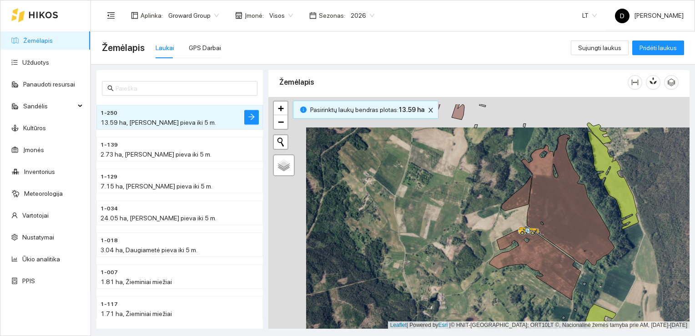 This screenshot has width=695, height=336. What do you see at coordinates (205, 48) in the screenshot?
I see `div: GPS Darbai` at bounding box center [205, 48].